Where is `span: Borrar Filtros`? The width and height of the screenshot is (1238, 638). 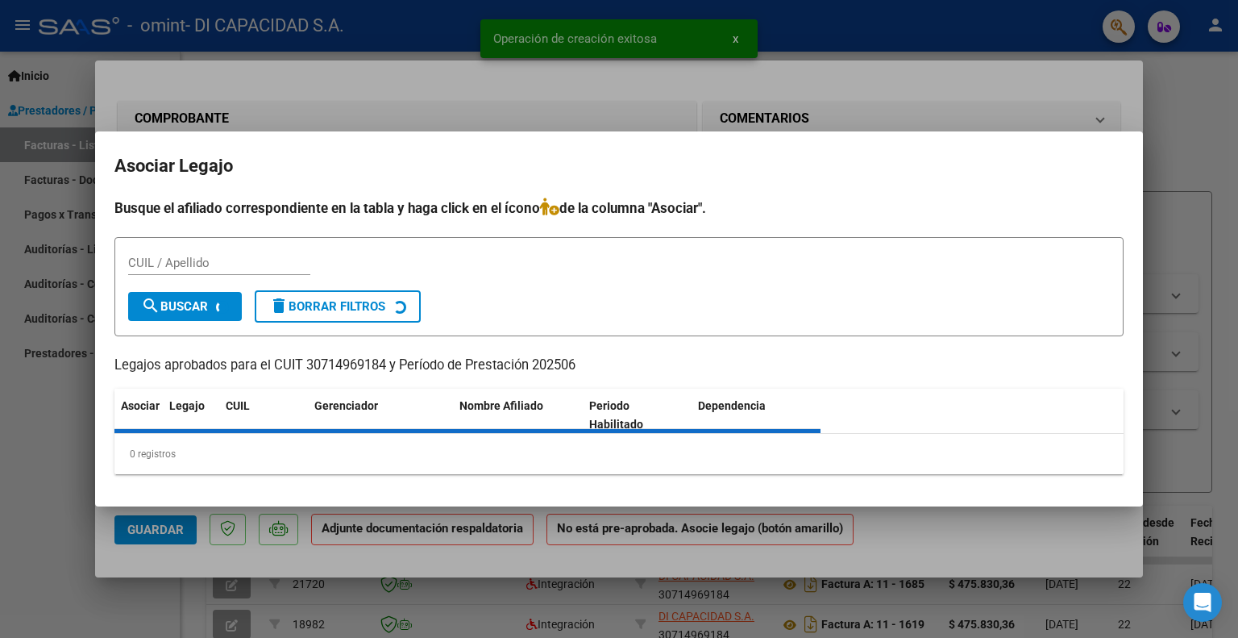 span: Borrar Filtros is located at coordinates (327, 306).